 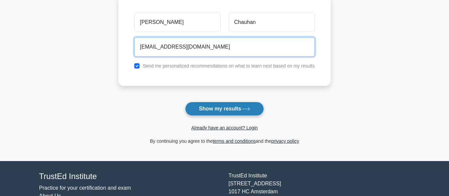 I want to click on a: privacy policy, so click(x=285, y=141).